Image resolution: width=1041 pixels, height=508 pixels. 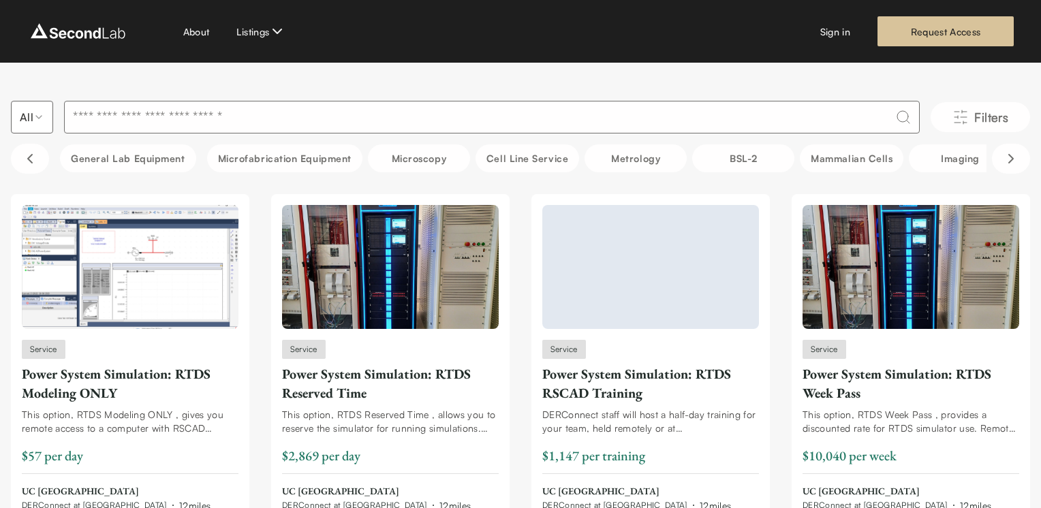 What do you see at coordinates (960, 158) in the screenshot?
I see `button: Imaging` at bounding box center [960, 158].